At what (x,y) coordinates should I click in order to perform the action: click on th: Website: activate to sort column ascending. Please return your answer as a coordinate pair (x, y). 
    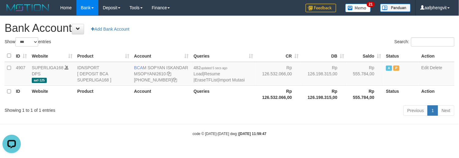
    Looking at the image, I should click on (52, 56).